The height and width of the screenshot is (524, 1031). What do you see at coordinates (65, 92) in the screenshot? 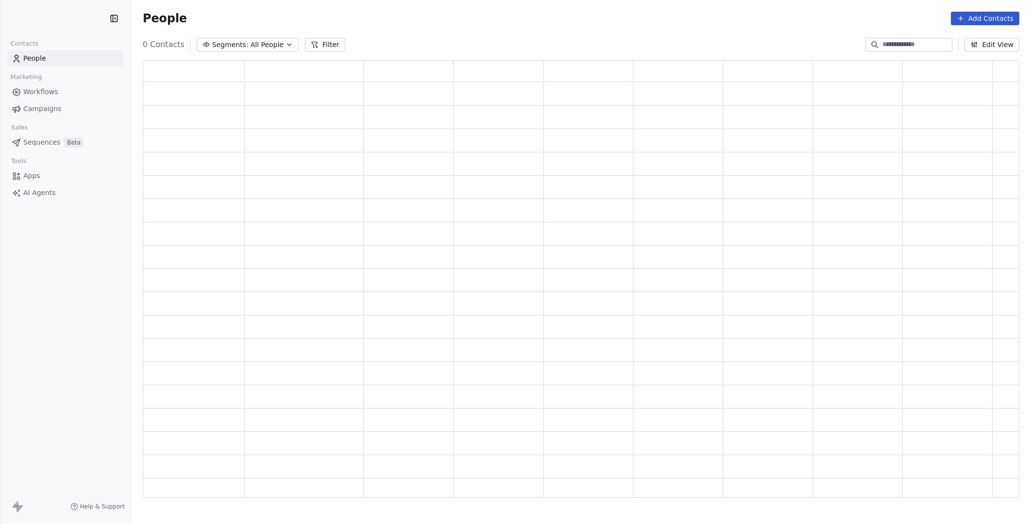
I see `a: Workflows` at bounding box center [65, 92].